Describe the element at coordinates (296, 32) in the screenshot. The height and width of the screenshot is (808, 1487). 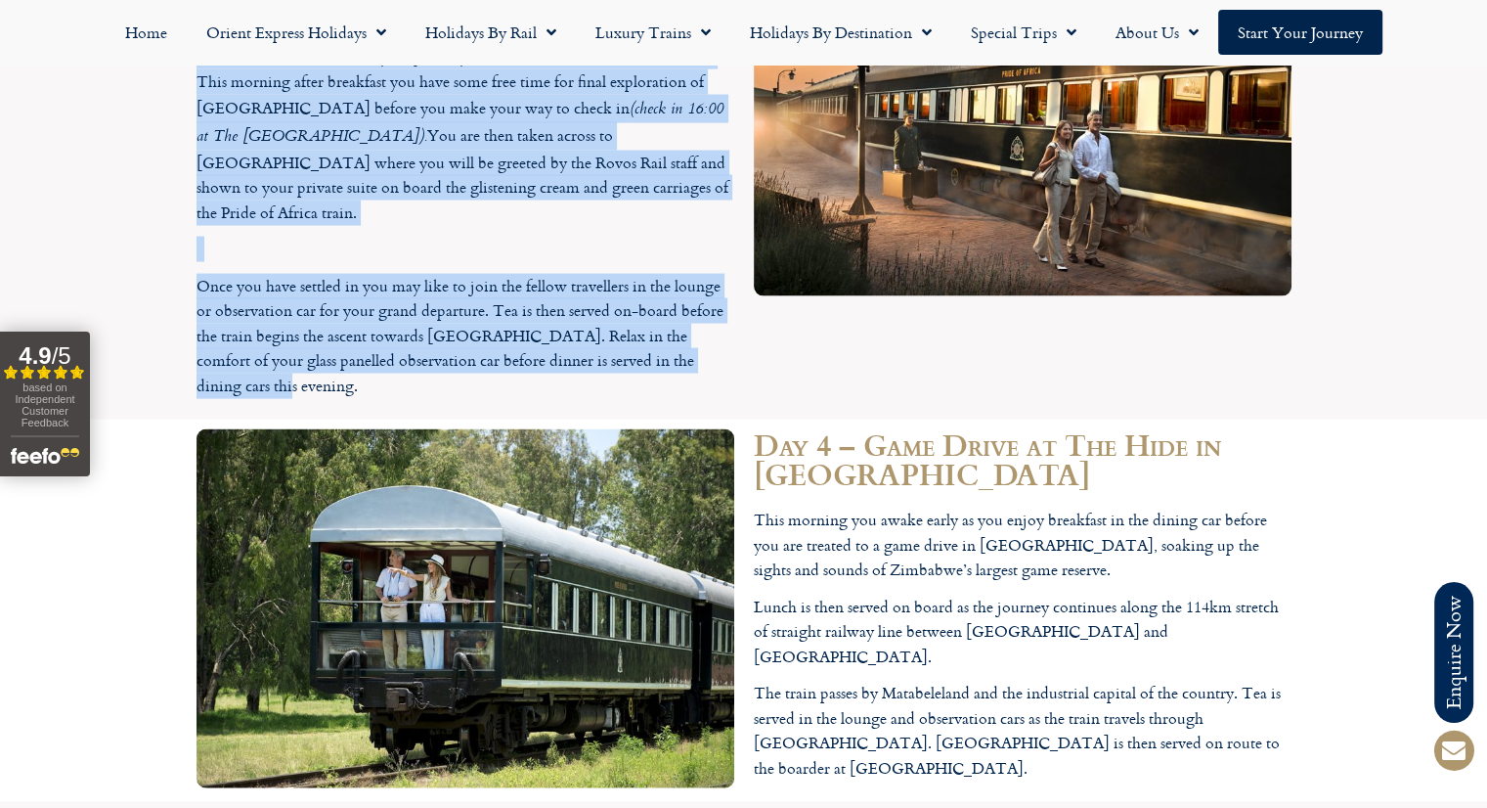
I see `a: Orient Express Holidays` at that location.